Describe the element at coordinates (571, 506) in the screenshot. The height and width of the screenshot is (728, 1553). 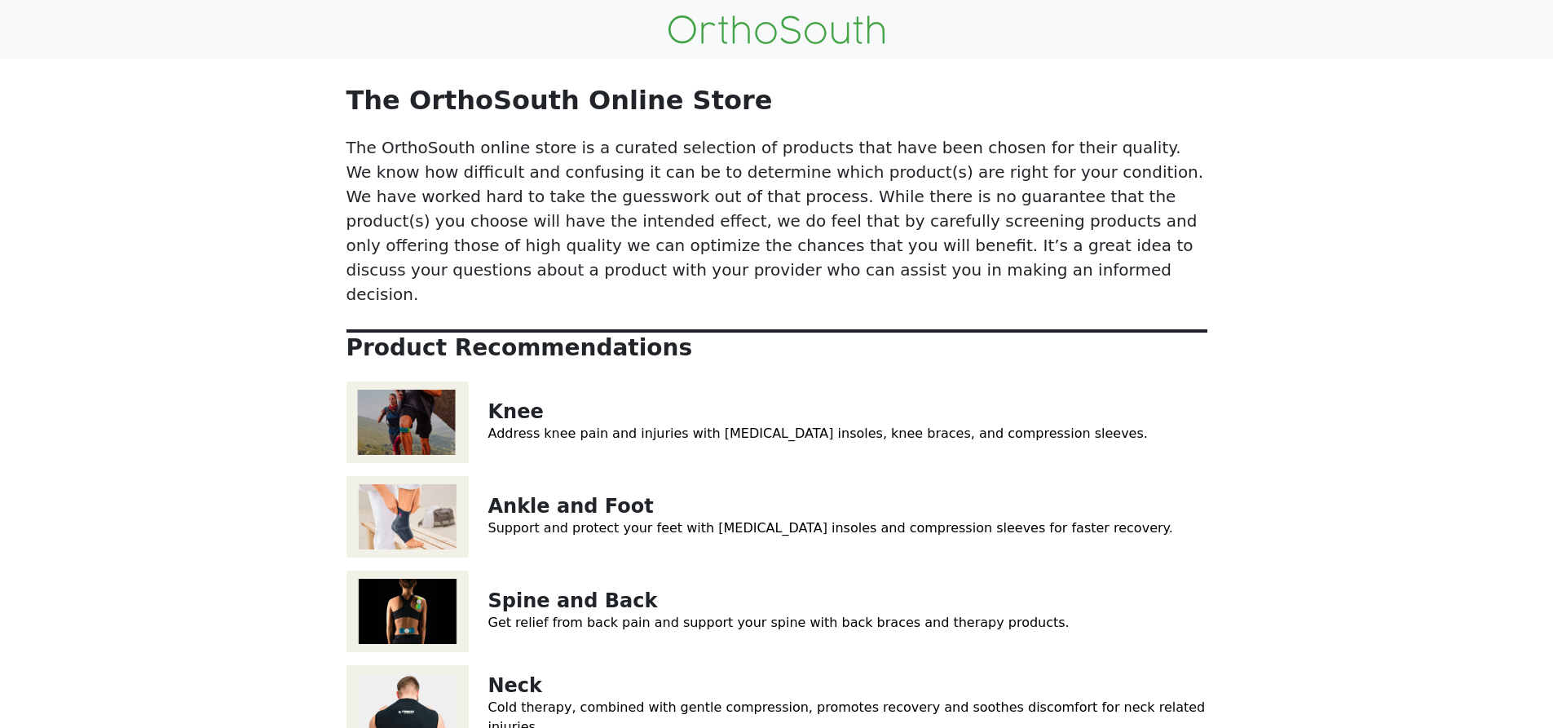
I see `a: Ankle and Foot` at that location.